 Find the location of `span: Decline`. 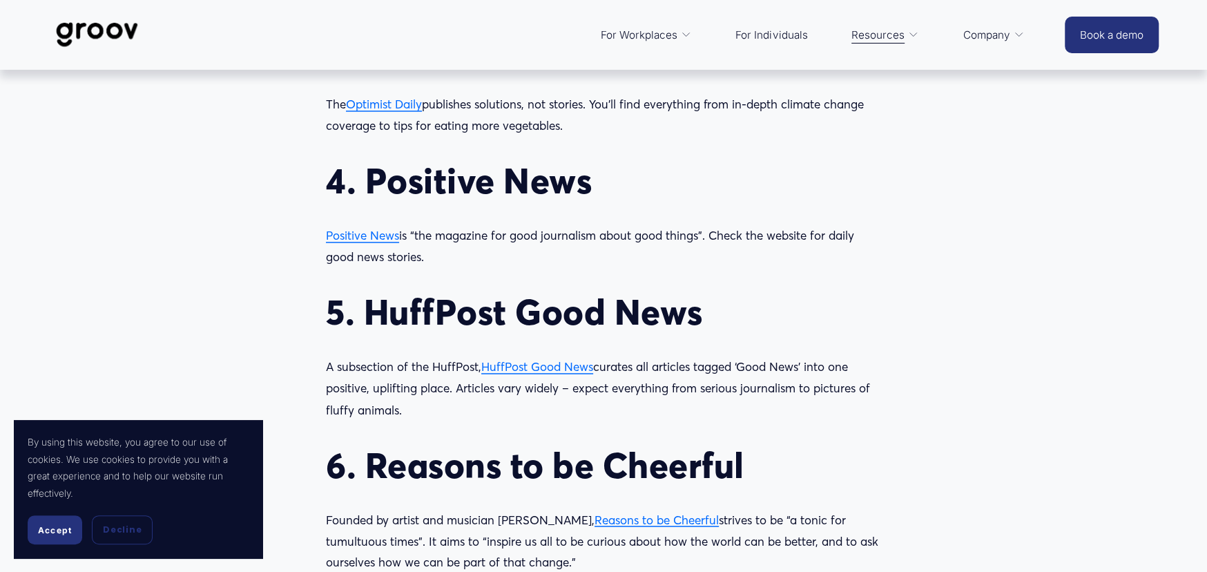

span: Decline is located at coordinates (122, 530).